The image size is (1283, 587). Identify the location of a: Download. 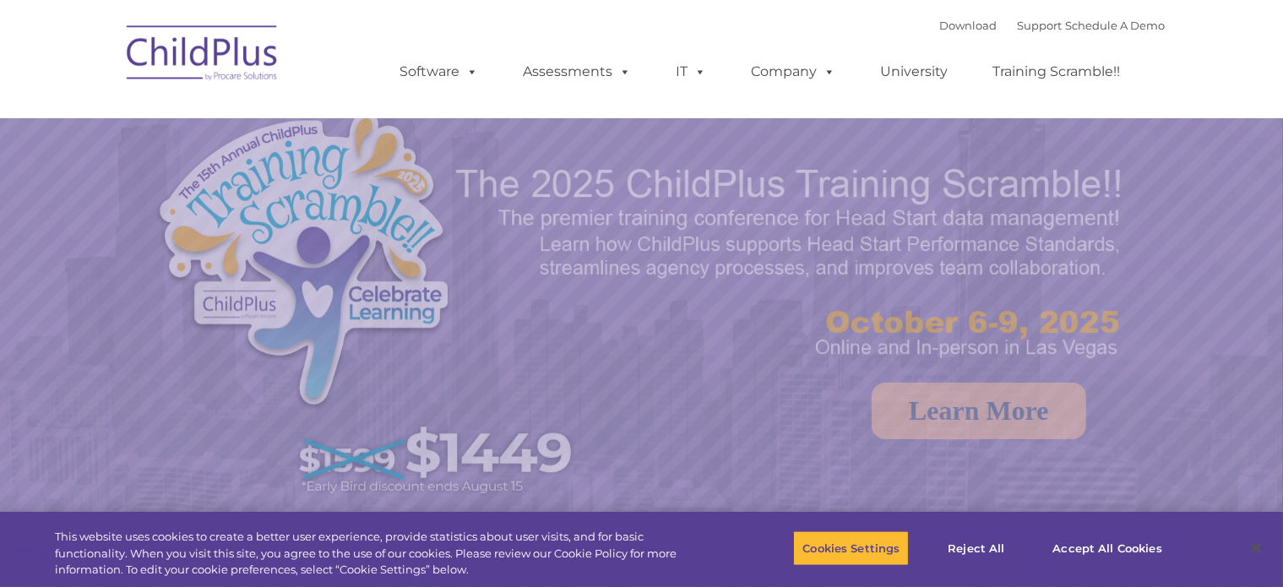
(969, 25).